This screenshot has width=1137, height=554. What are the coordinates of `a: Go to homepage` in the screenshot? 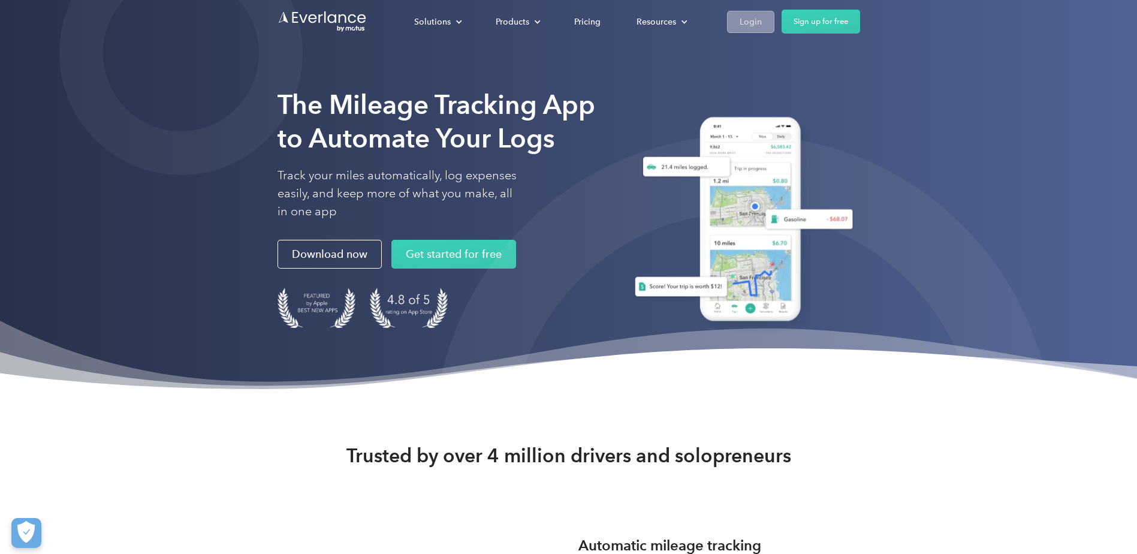 It's located at (323, 22).